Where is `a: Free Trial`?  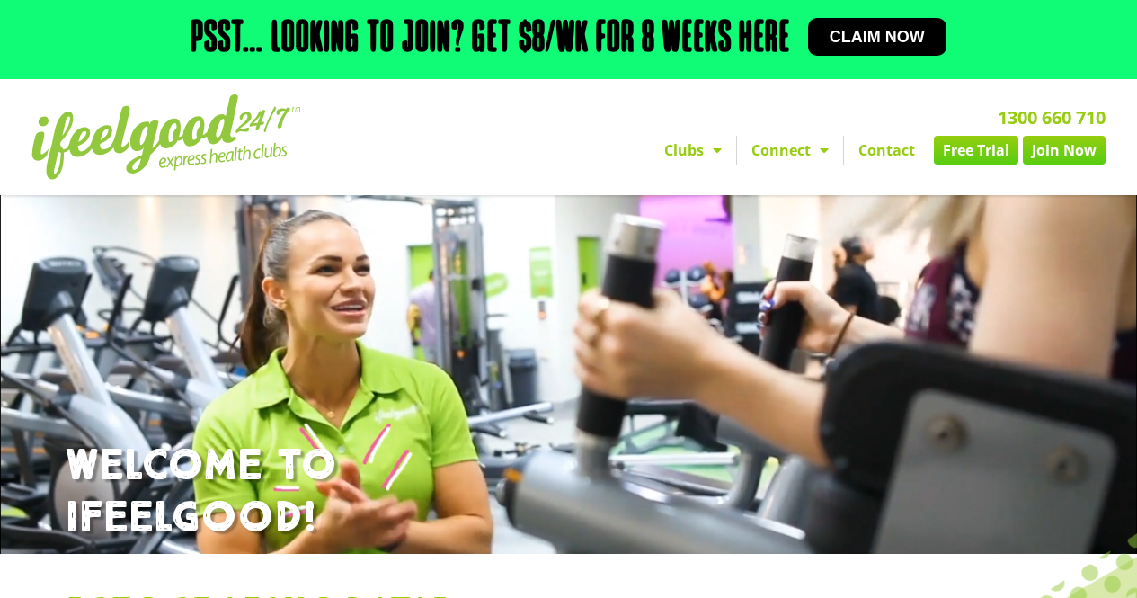 a: Free Trial is located at coordinates (976, 150).